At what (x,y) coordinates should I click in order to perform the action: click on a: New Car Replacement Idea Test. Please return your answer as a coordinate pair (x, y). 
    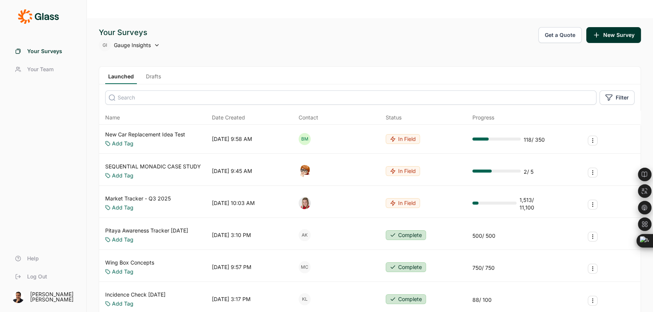
    Looking at the image, I should click on (145, 135).